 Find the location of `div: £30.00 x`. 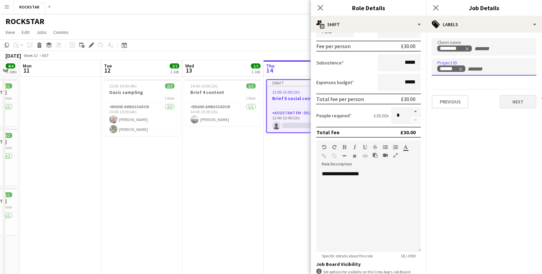

div: £30.00 x is located at coordinates (381, 116).